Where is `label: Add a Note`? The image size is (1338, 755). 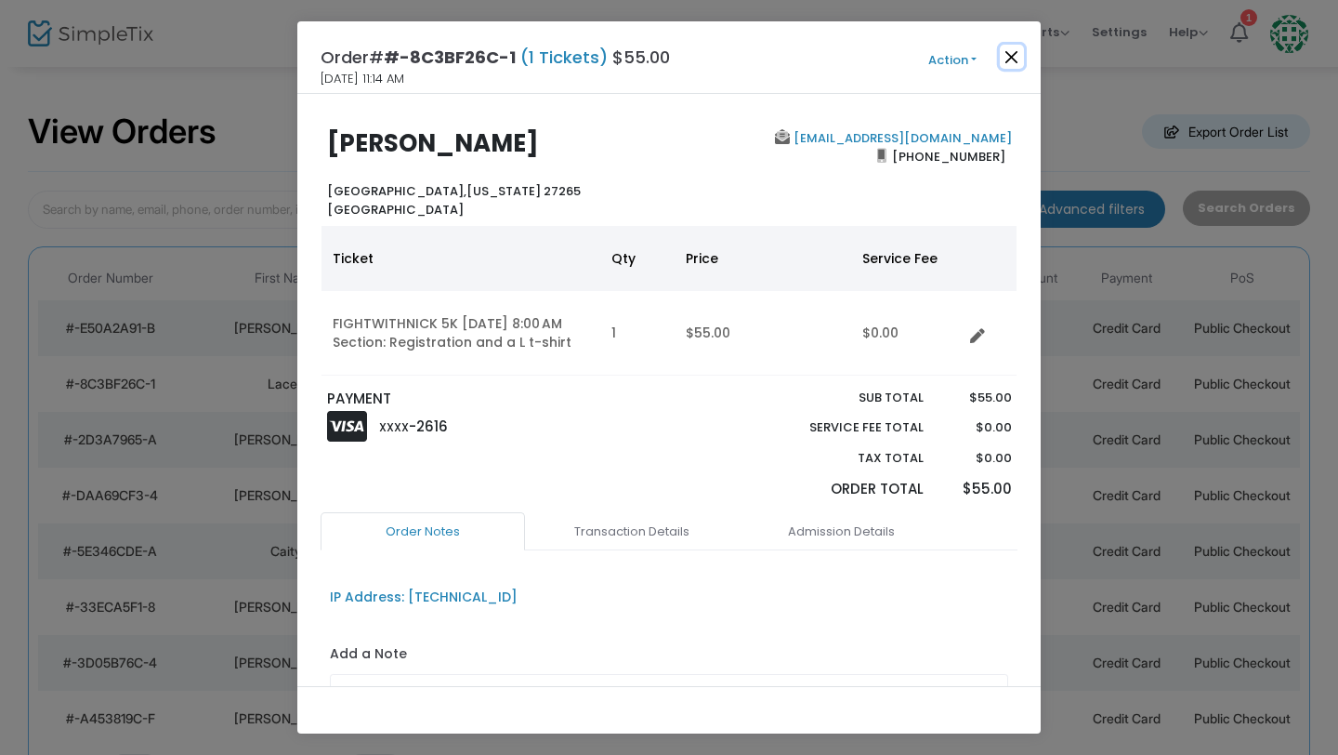
label: Add a Note is located at coordinates (368, 656).